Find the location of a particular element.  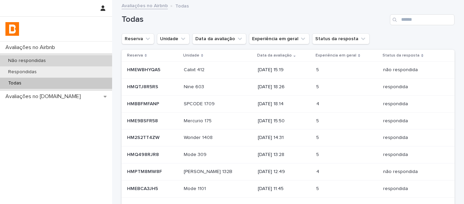

img: cYSl4B5TT2v8k4nbwGwX is located at coordinates (12, 29).